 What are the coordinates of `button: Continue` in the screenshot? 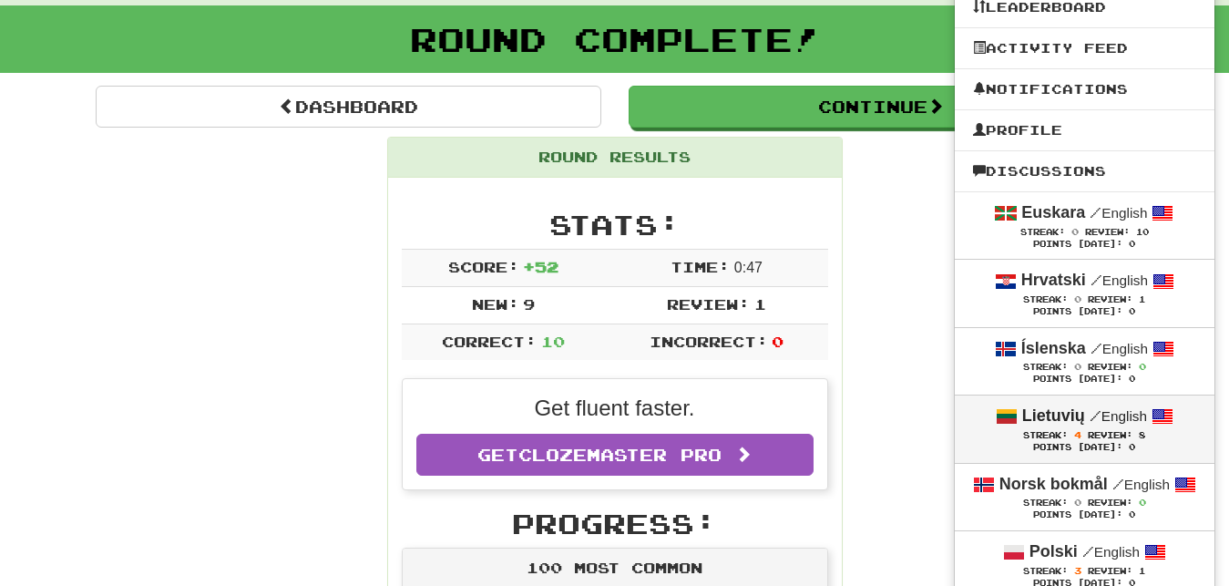 It's located at (881, 107).